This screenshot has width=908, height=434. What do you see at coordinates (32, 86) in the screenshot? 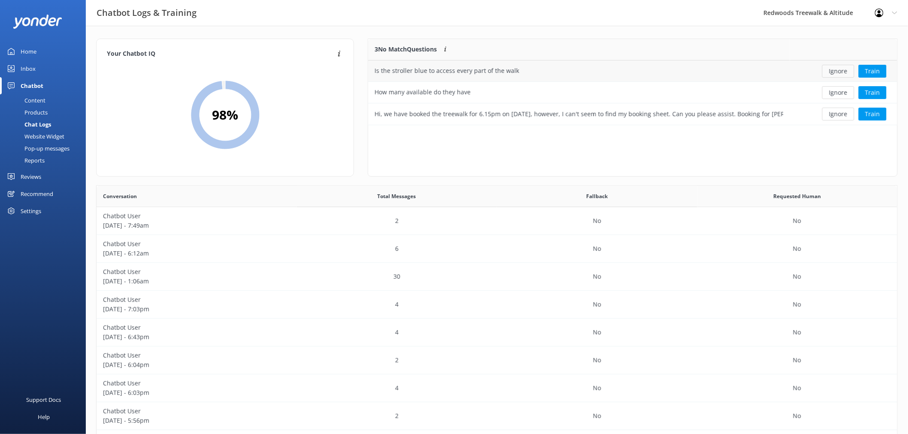
I see `div: Chatbot` at bounding box center [32, 86].